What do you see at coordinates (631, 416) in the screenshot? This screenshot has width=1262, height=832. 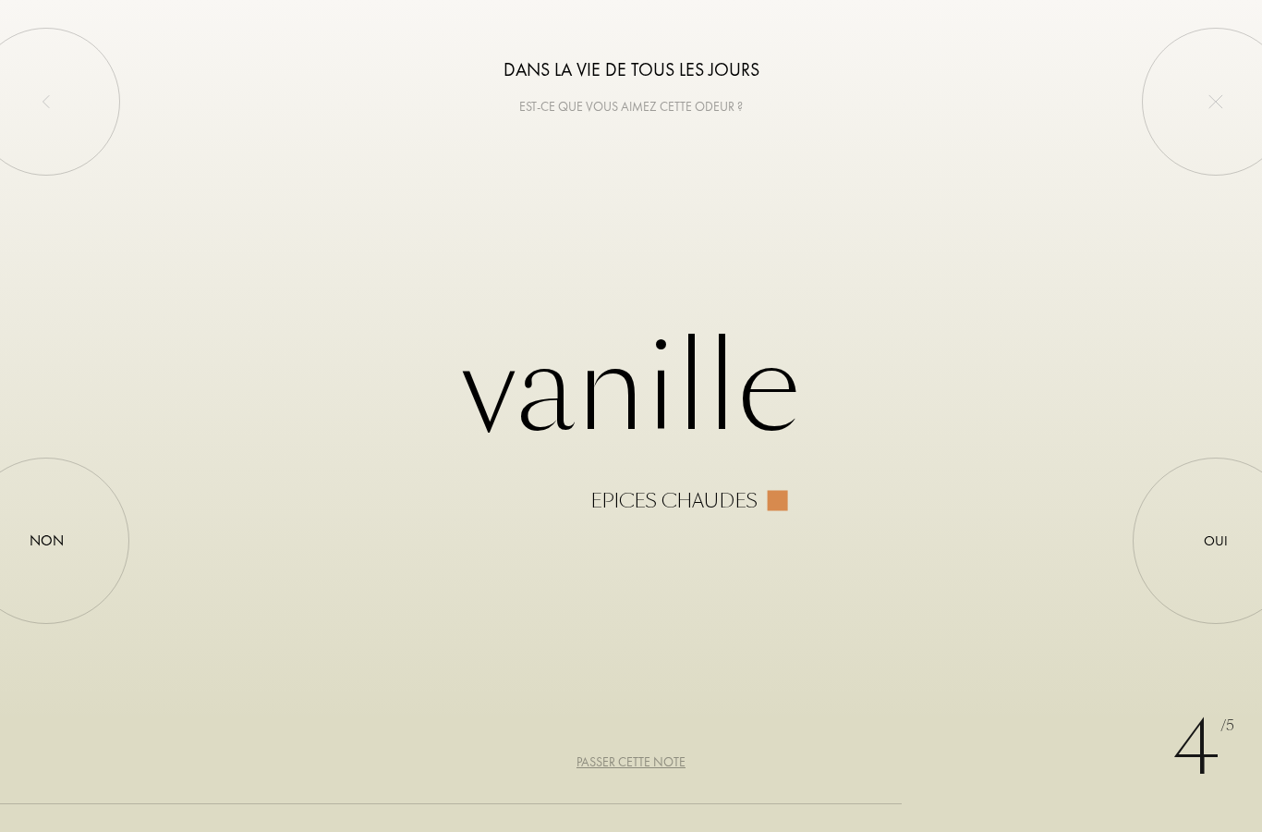 I see `div: Vanille` at bounding box center [631, 416].